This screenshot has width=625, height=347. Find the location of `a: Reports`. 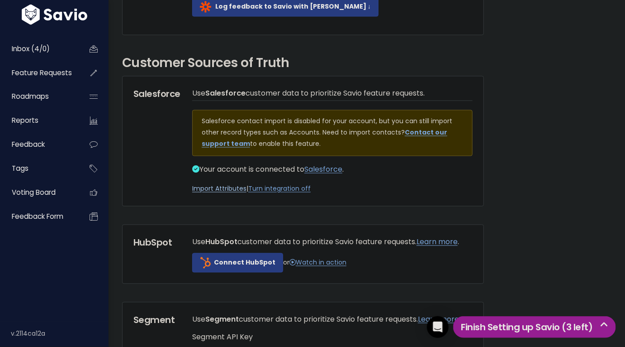

a: Reports is located at coordinates (38, 121).